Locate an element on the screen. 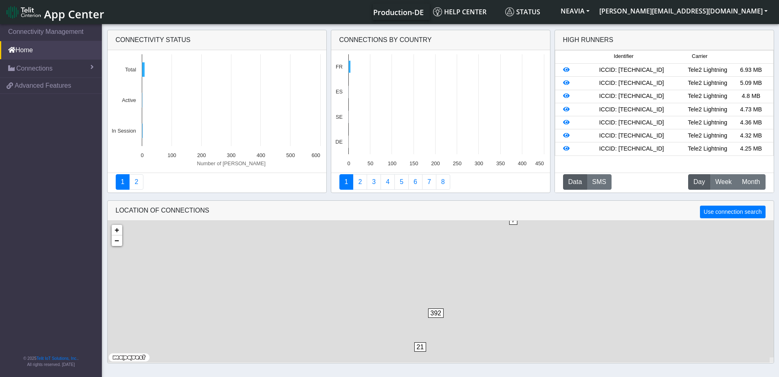 The width and height of the screenshot is (779, 377). text: 500 is located at coordinates (290, 155).